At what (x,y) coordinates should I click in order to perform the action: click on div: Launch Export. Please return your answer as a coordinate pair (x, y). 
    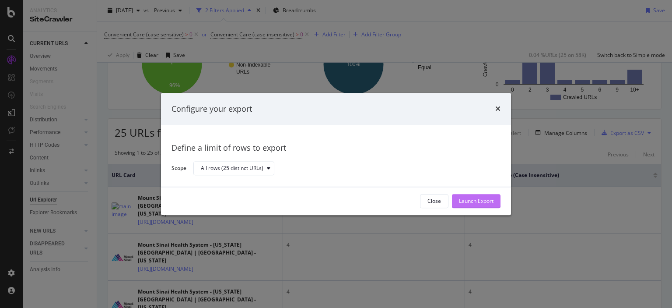
    Looking at the image, I should click on (476, 201).